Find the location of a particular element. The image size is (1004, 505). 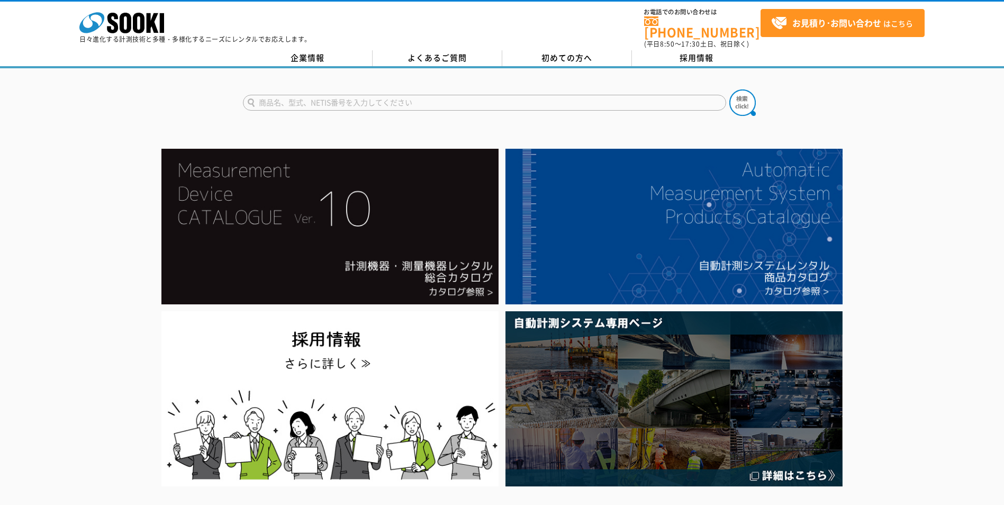

img: btn_search.png is located at coordinates (743, 103).